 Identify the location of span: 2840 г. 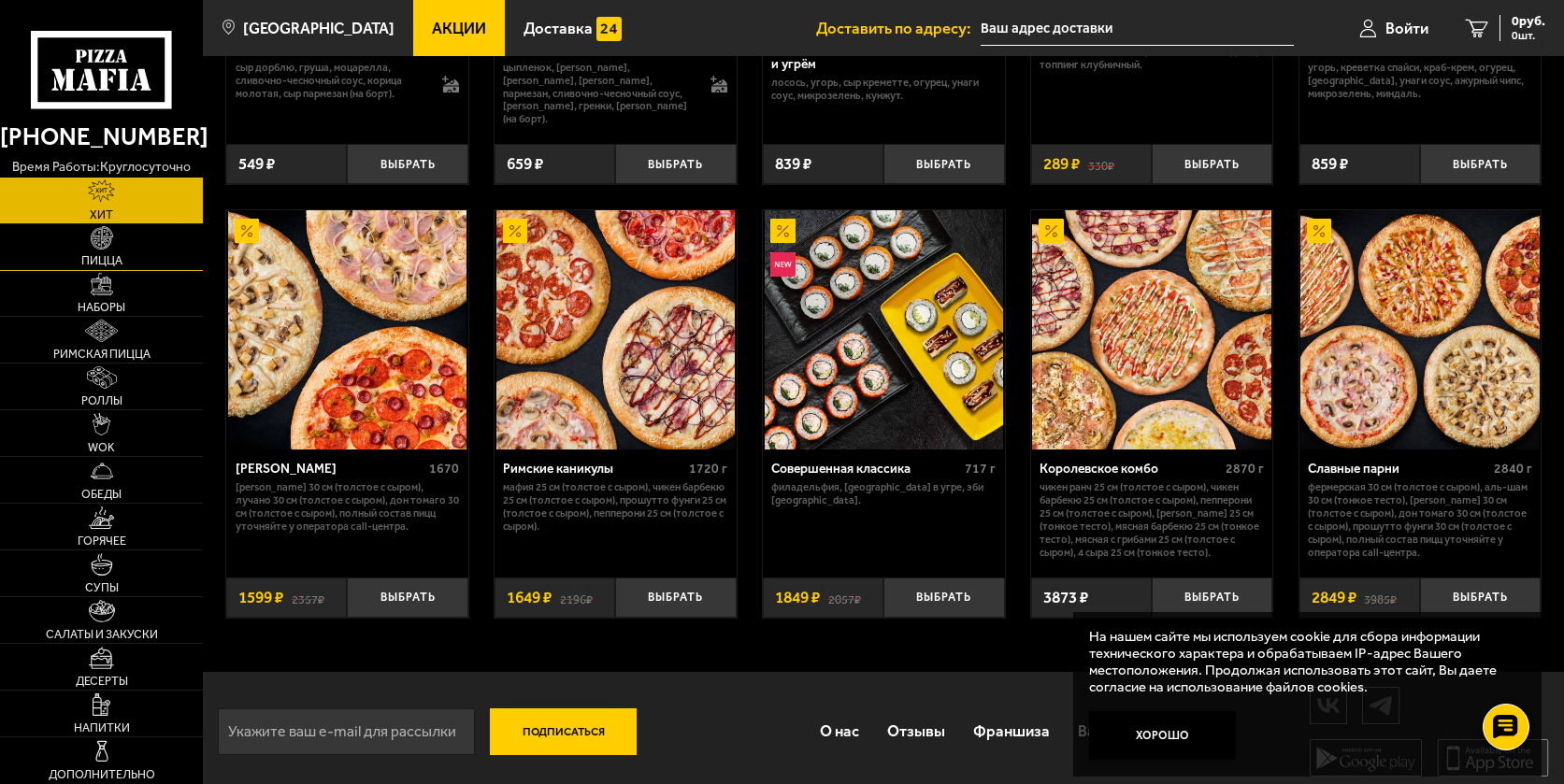
(1513, 468).